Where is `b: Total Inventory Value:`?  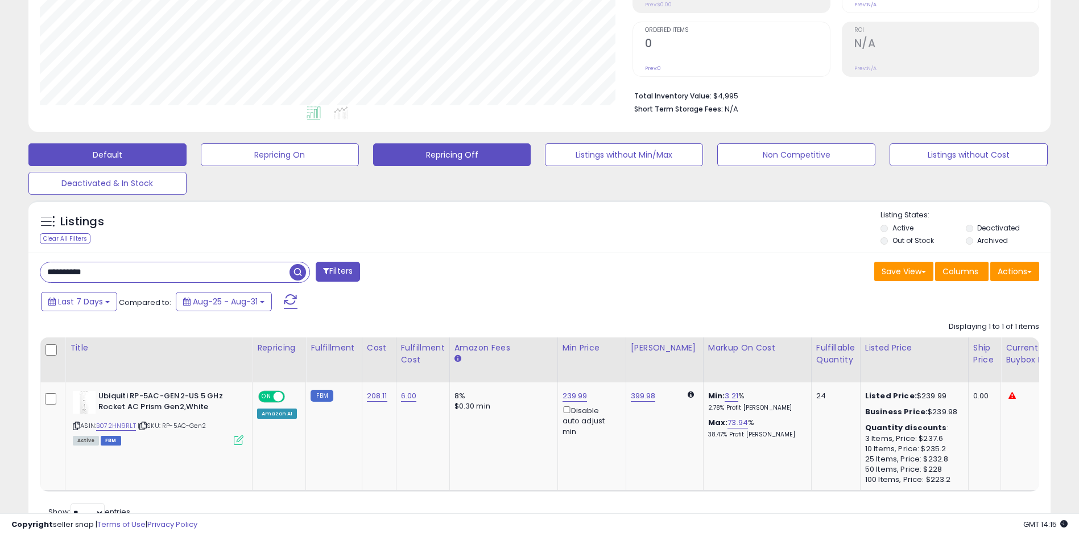
b: Total Inventory Value: is located at coordinates (673, 96).